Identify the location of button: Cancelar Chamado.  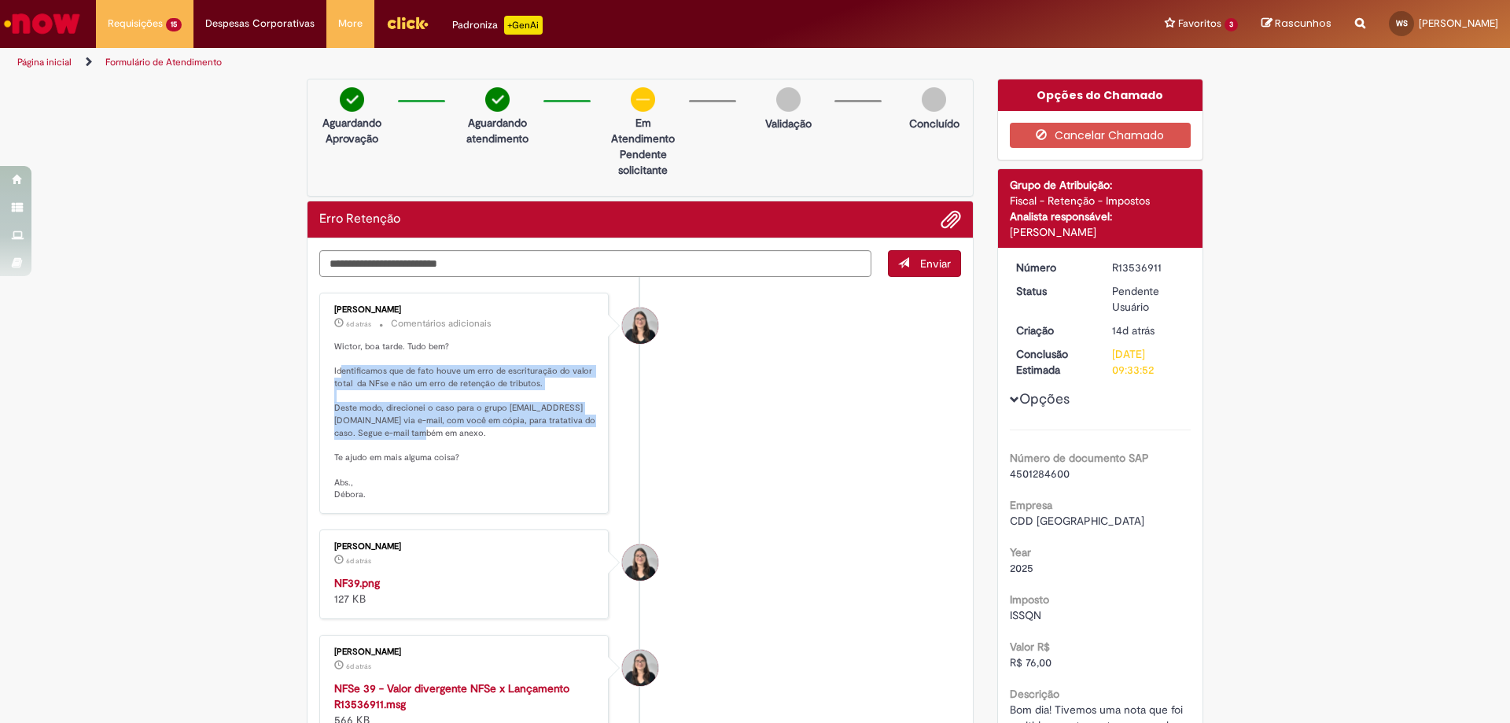
(1100, 135).